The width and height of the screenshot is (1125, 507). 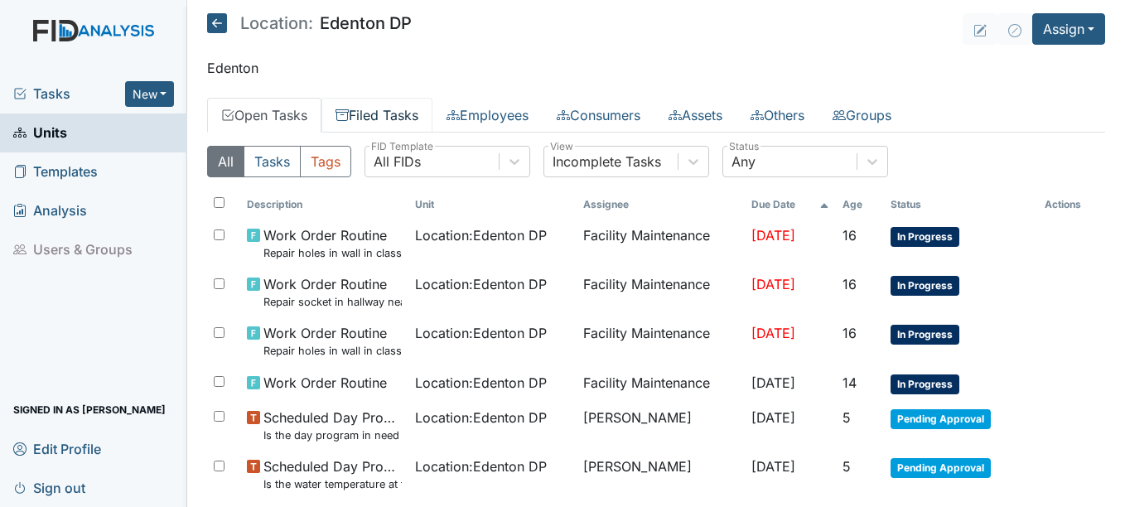 I want to click on span: Templates, so click(x=56, y=172).